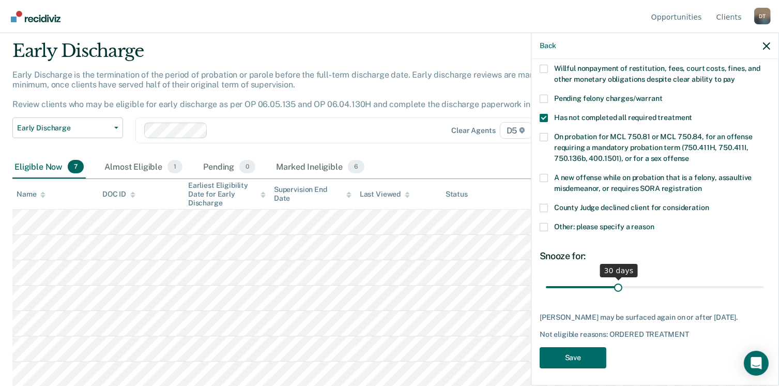 Image resolution: width=779 pixels, height=386 pixels. Describe the element at coordinates (229, 167) in the screenshot. I see `div: Pending` at that location.